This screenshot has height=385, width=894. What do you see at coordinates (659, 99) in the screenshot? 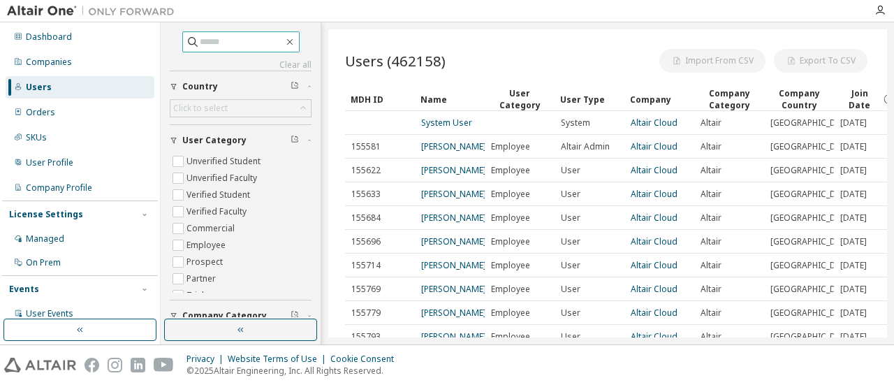
I see `div: Company` at bounding box center [659, 99].